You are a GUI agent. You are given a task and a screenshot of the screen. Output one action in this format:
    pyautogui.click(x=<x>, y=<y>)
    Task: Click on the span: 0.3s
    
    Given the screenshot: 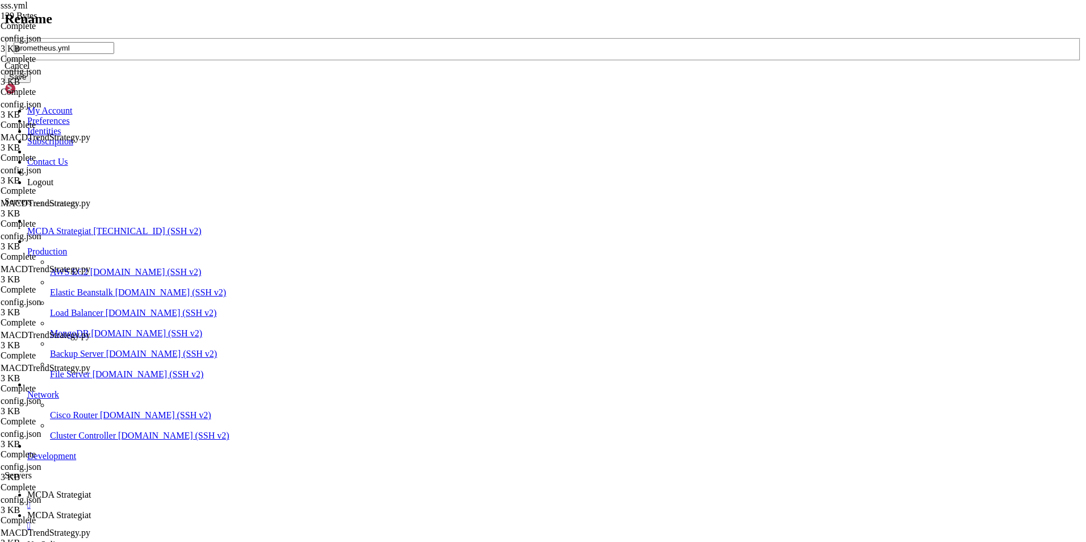 What is the action you would take?
    pyautogui.click(x=894, y=204)
    